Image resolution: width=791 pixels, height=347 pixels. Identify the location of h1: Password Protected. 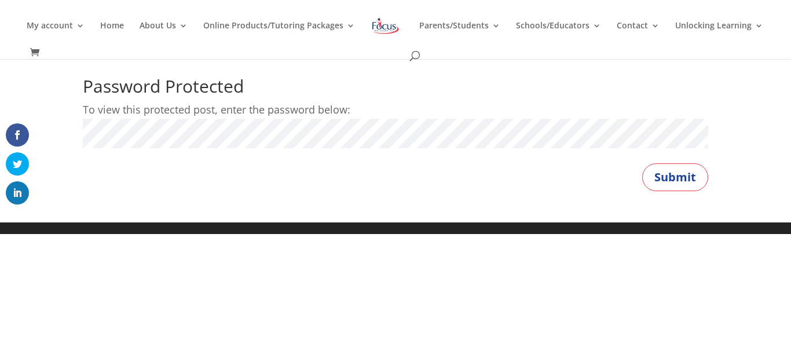
(396, 89).